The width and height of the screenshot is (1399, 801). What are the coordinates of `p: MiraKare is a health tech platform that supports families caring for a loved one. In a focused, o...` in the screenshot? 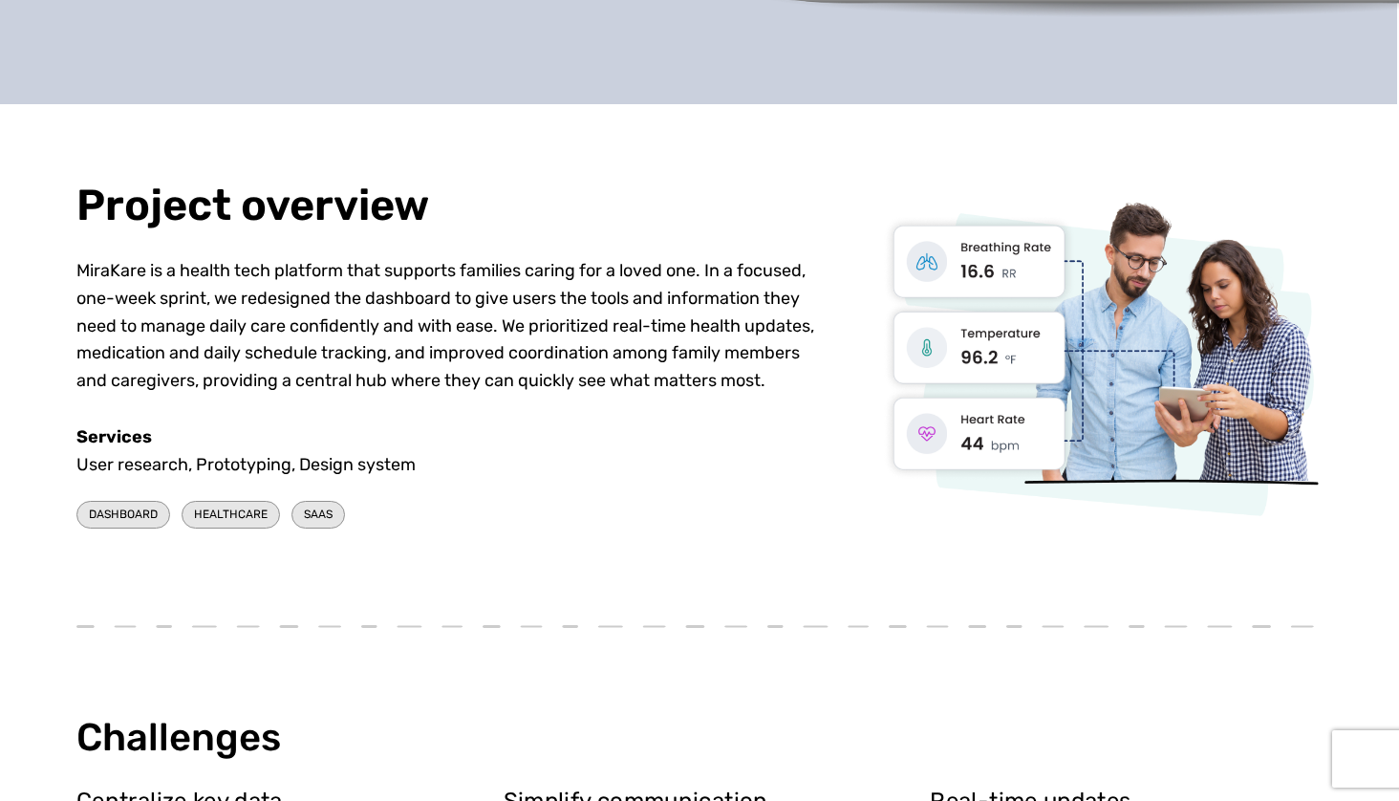 It's located at (449, 326).